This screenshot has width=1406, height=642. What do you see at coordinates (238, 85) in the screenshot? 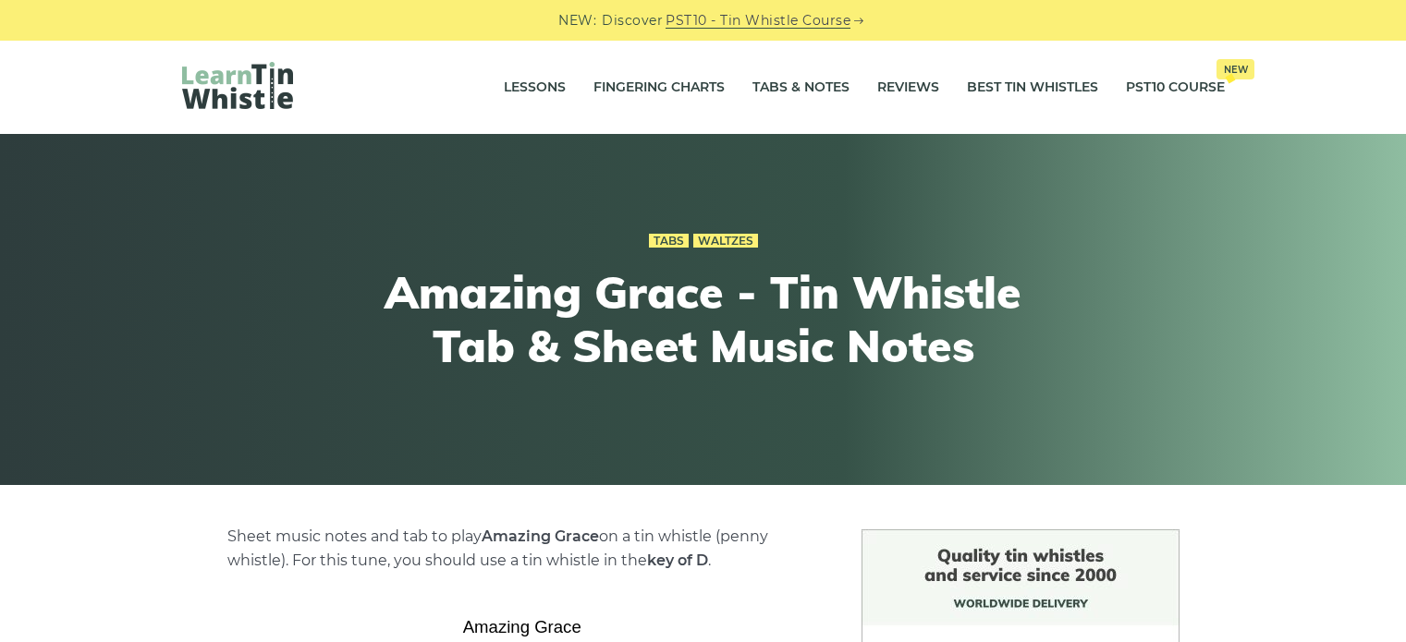
I see `img: LearnTinWhistle.com` at bounding box center [238, 85].